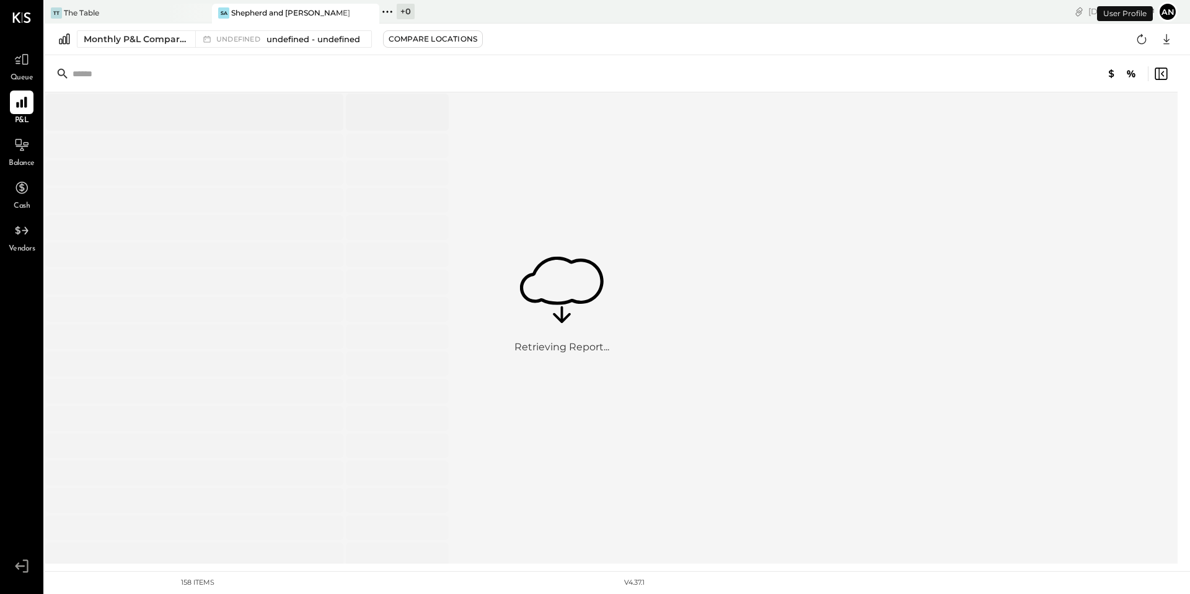  I want to click on div: Sa, so click(224, 13).